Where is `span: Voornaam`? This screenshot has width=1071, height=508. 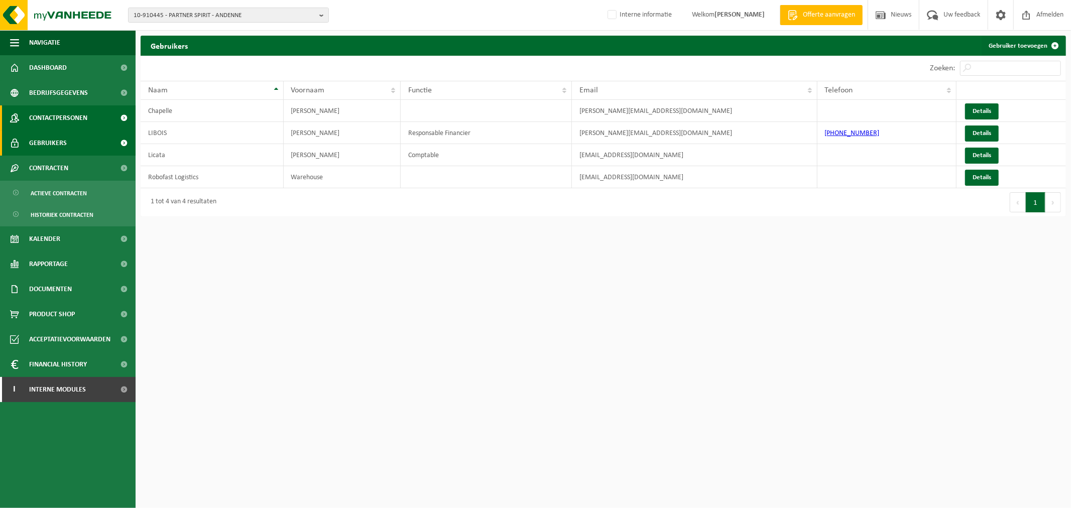
span: Voornaam is located at coordinates (308, 90).